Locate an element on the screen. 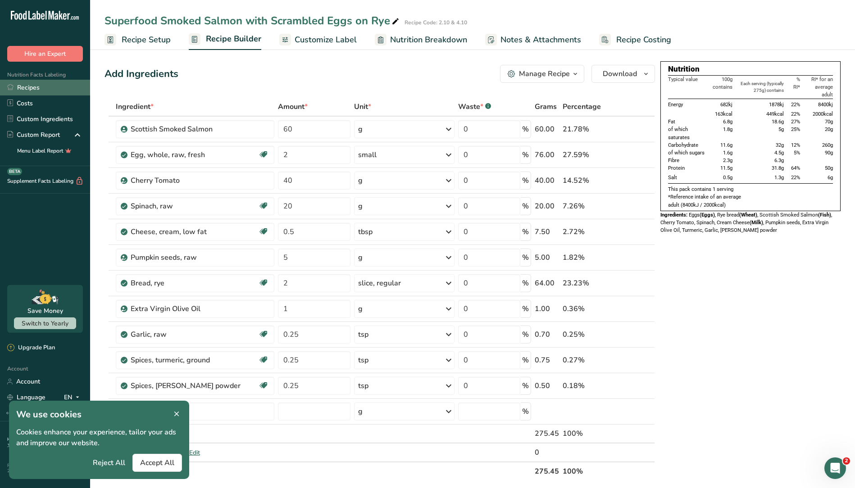 The width and height of the screenshot is (855, 488). span: Edit is located at coordinates (195, 453).